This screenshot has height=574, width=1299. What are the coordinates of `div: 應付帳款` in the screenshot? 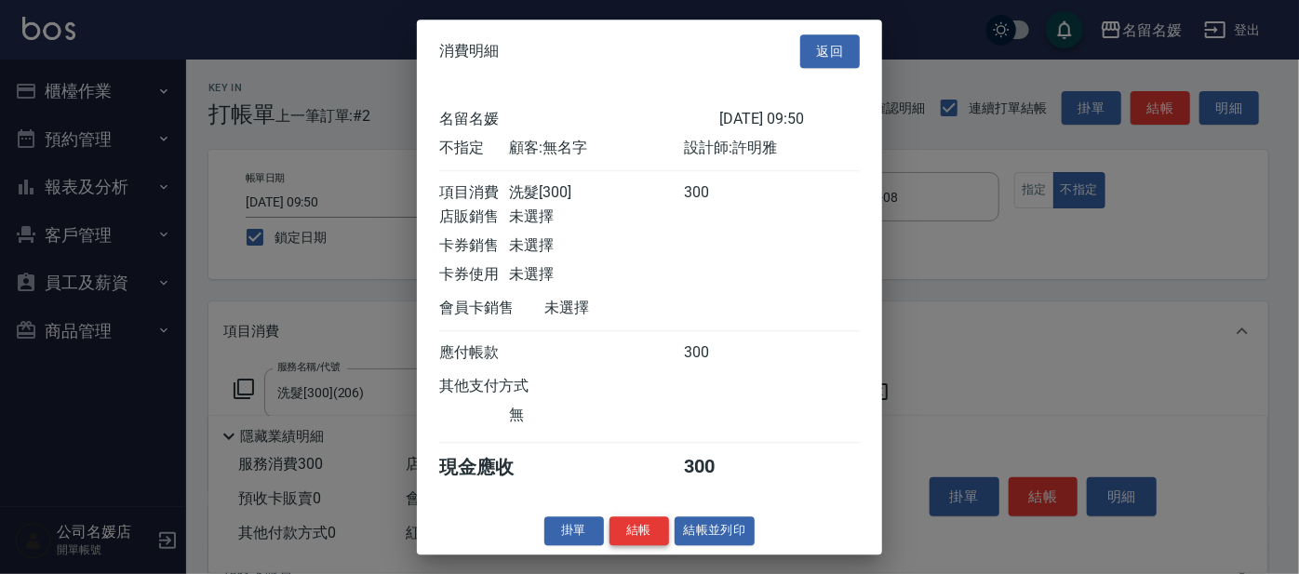 It's located at (474, 353).